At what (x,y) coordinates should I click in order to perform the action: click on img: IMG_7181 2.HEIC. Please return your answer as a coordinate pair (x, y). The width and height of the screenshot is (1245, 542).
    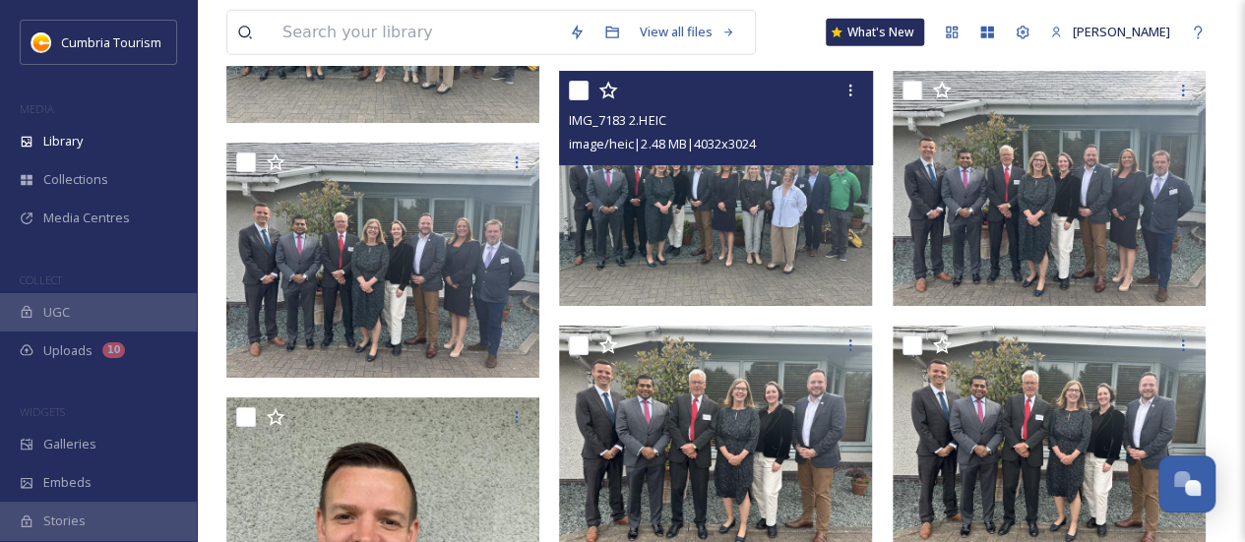
    Looking at the image, I should click on (1049, 188).